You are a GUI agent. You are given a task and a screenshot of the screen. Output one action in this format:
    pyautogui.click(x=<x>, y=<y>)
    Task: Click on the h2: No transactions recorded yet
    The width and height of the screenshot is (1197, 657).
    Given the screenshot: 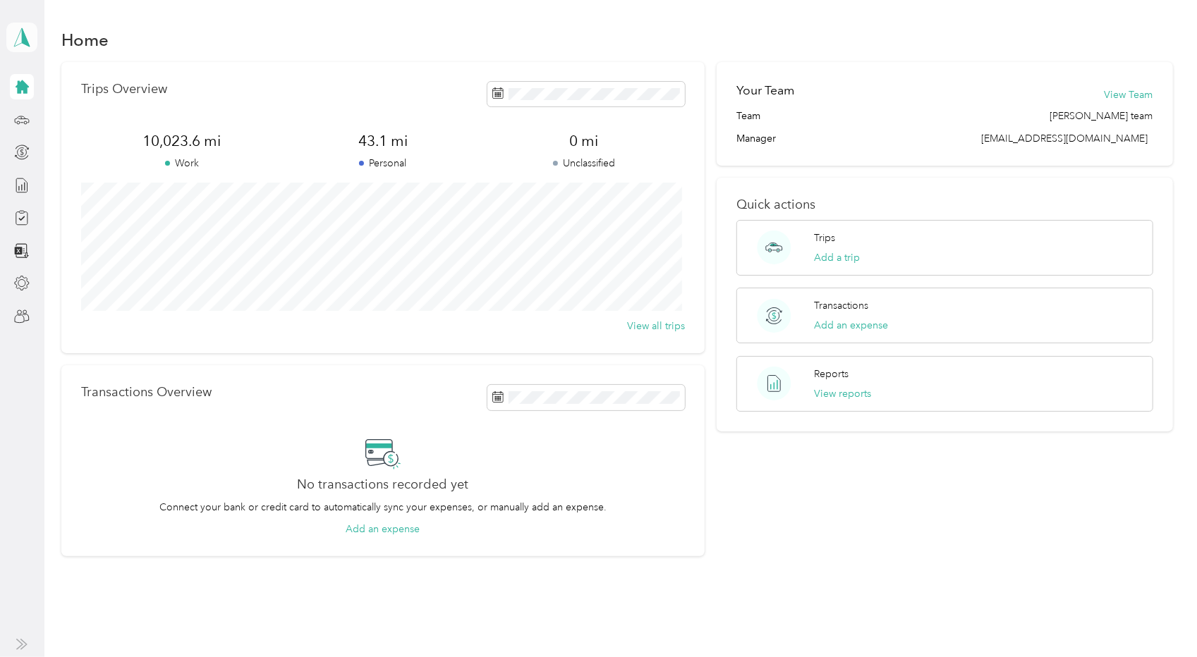 What is the action you would take?
    pyautogui.click(x=382, y=484)
    